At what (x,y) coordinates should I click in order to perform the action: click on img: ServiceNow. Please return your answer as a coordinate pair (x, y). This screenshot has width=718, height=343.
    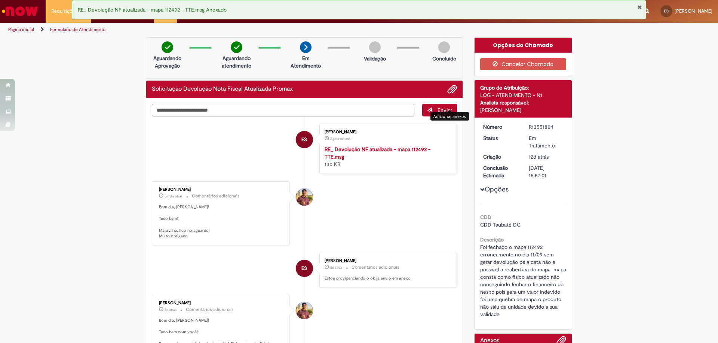
    Looking at the image, I should click on (20, 11).